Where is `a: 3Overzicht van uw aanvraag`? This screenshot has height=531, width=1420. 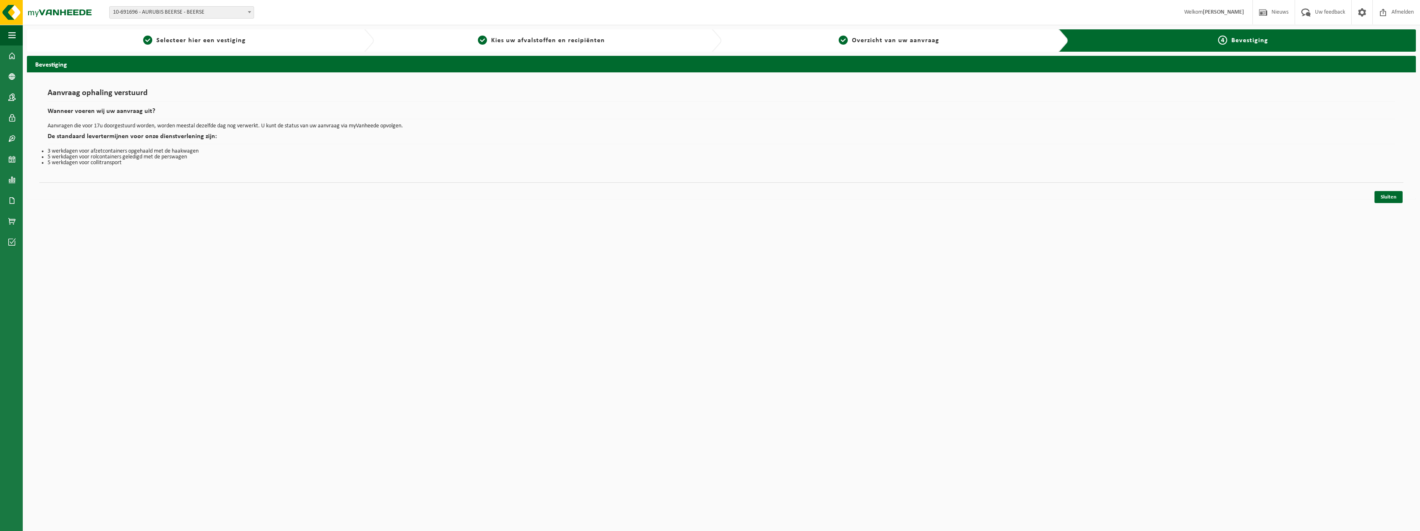
a: 3Overzicht van uw aanvraag is located at coordinates (888, 41).